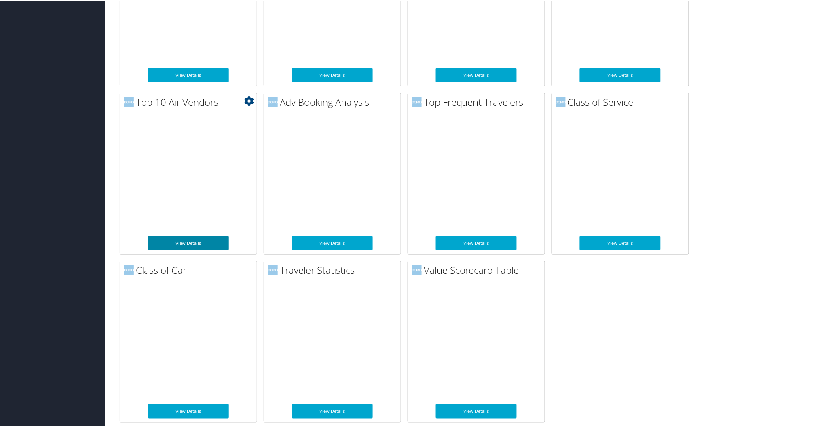 Image resolution: width=820 pixels, height=427 pixels. Describe the element at coordinates (334, 101) in the screenshot. I see `h2: Adv Booking Analysis` at that location.